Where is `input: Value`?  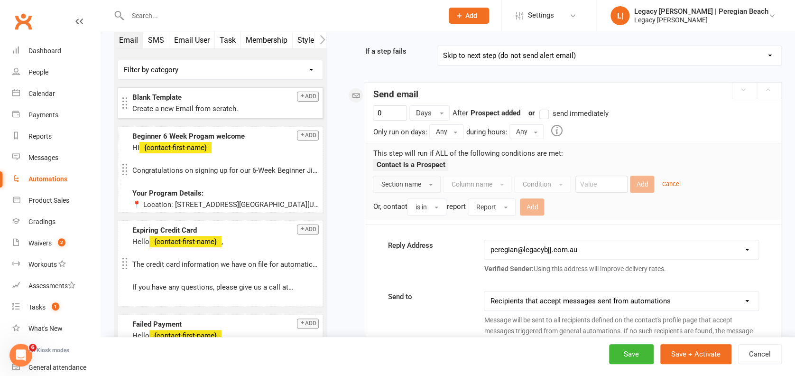 input: Value is located at coordinates (601, 184).